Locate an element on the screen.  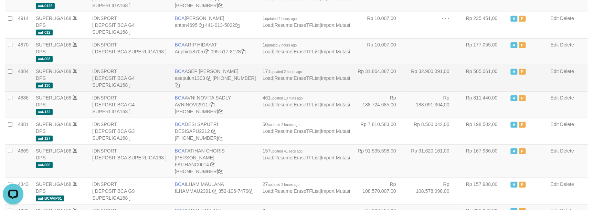
span: updated 2 hours ago is located at coordinates (281, 19).